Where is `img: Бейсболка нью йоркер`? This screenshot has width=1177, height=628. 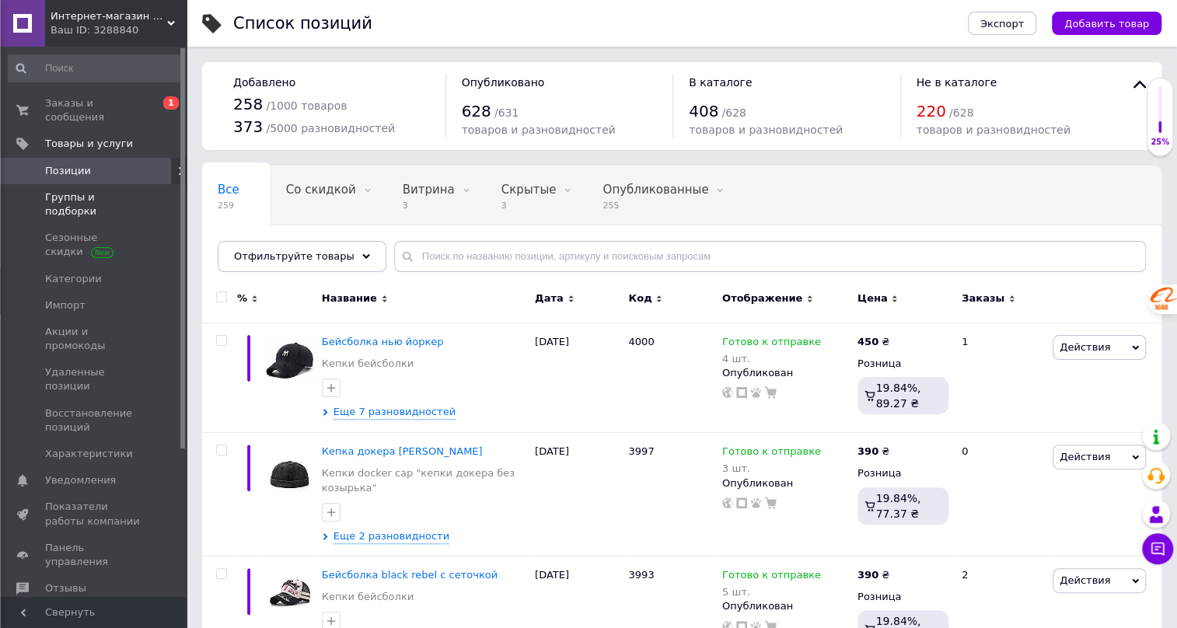
img: Бейсболка нью йоркер is located at coordinates (289, 360).